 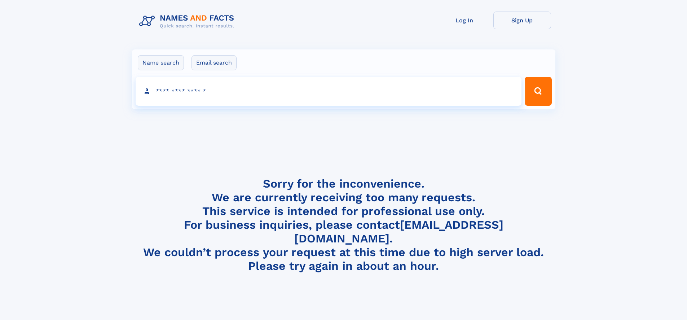 I want to click on input: search input, so click(x=328, y=91).